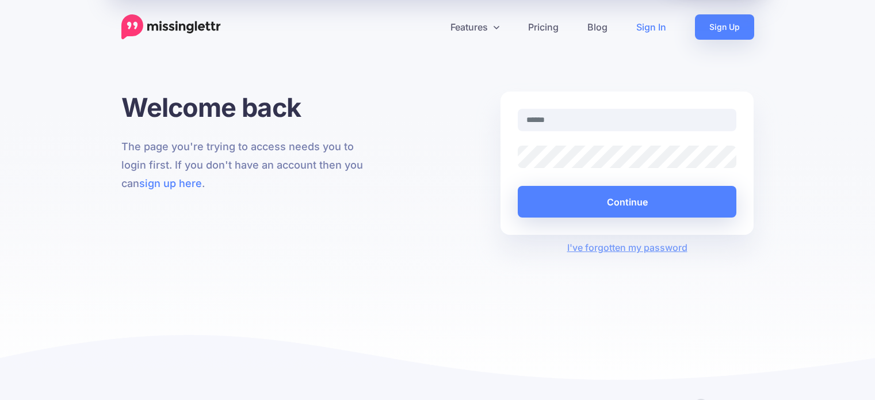 Image resolution: width=875 pixels, height=400 pixels. What do you see at coordinates (652, 27) in the screenshot?
I see `a: Sign In` at bounding box center [652, 27].